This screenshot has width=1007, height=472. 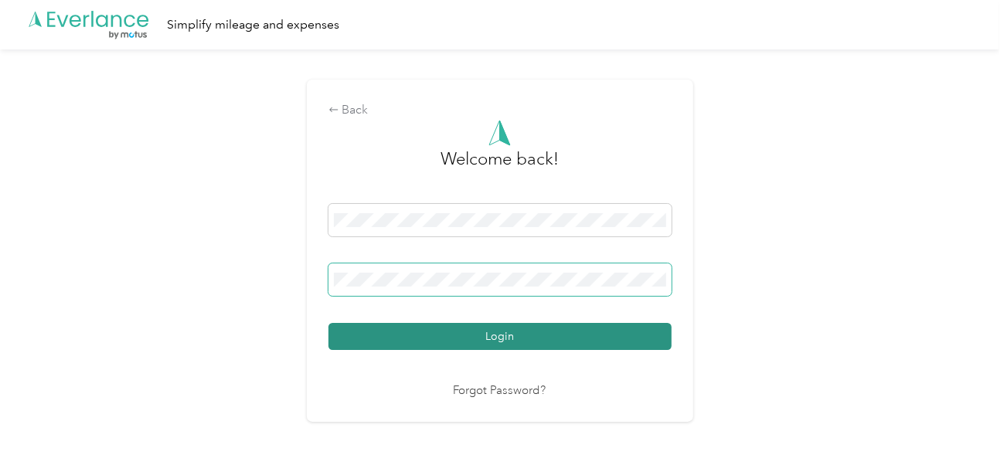 I want to click on div: Simplify mileage and expenses, so click(x=253, y=25).